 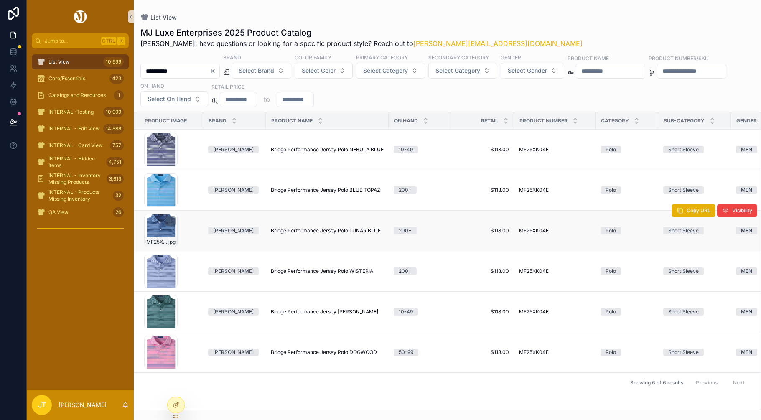 I want to click on span: Core/Essentials, so click(x=67, y=79).